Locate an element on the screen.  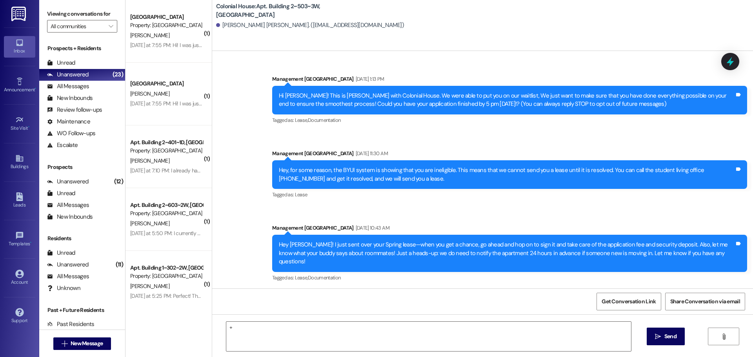
div: (11) is located at coordinates (119, 265).